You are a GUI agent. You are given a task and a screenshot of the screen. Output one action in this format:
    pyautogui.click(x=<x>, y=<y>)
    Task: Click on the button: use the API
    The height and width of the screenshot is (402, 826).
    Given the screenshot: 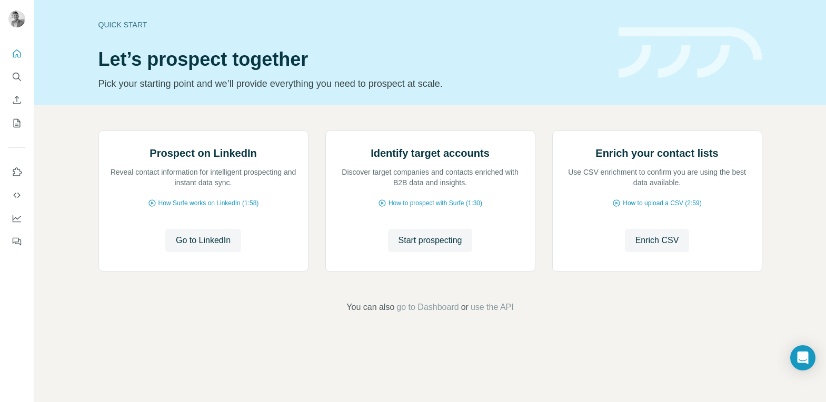 What is the action you would take?
    pyautogui.click(x=492, y=307)
    